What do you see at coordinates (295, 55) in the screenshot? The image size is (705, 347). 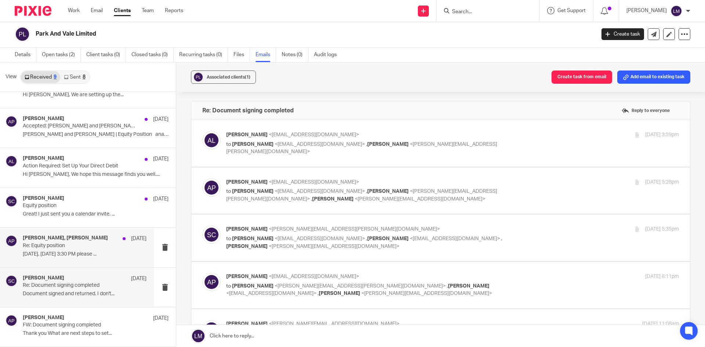 I see `a: Notes (0)` at bounding box center [295, 55].